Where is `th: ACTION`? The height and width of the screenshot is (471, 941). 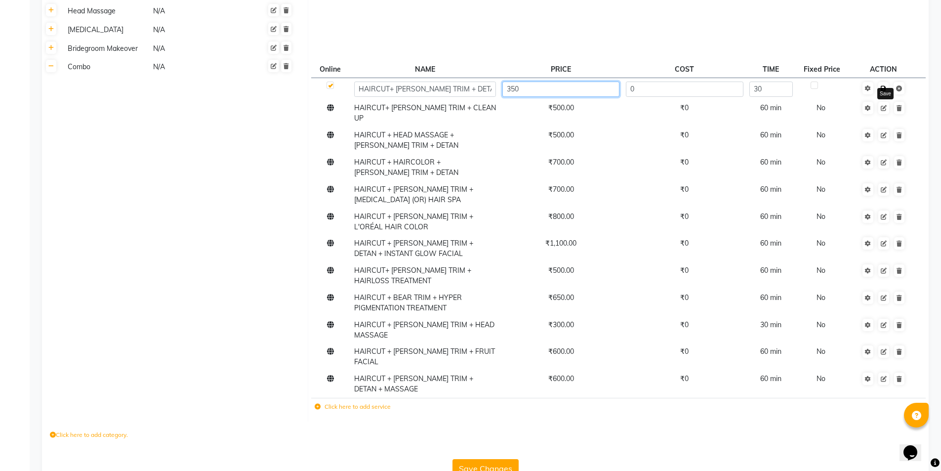
th: ACTION is located at coordinates (883, 69).